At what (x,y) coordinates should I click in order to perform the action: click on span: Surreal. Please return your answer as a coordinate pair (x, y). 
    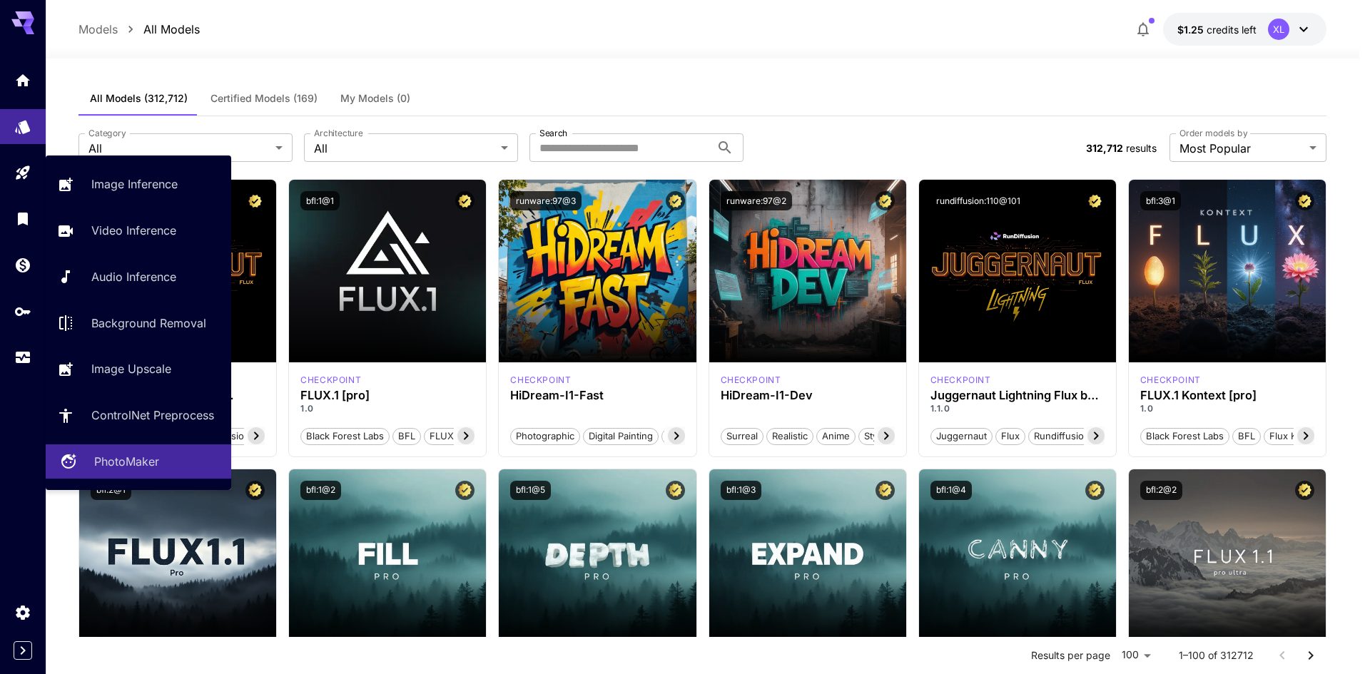
    Looking at the image, I should click on (742, 437).